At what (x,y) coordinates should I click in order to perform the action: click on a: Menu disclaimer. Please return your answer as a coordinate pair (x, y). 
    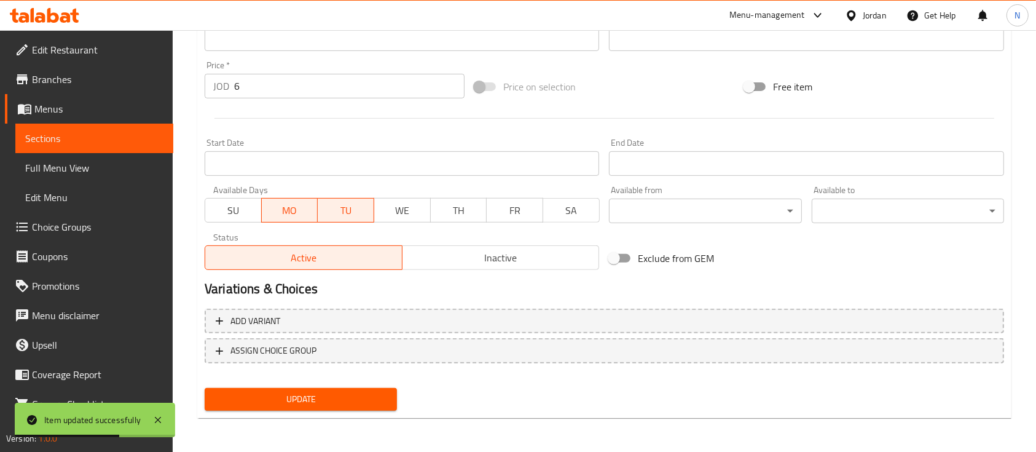
    Looking at the image, I should click on (89, 315).